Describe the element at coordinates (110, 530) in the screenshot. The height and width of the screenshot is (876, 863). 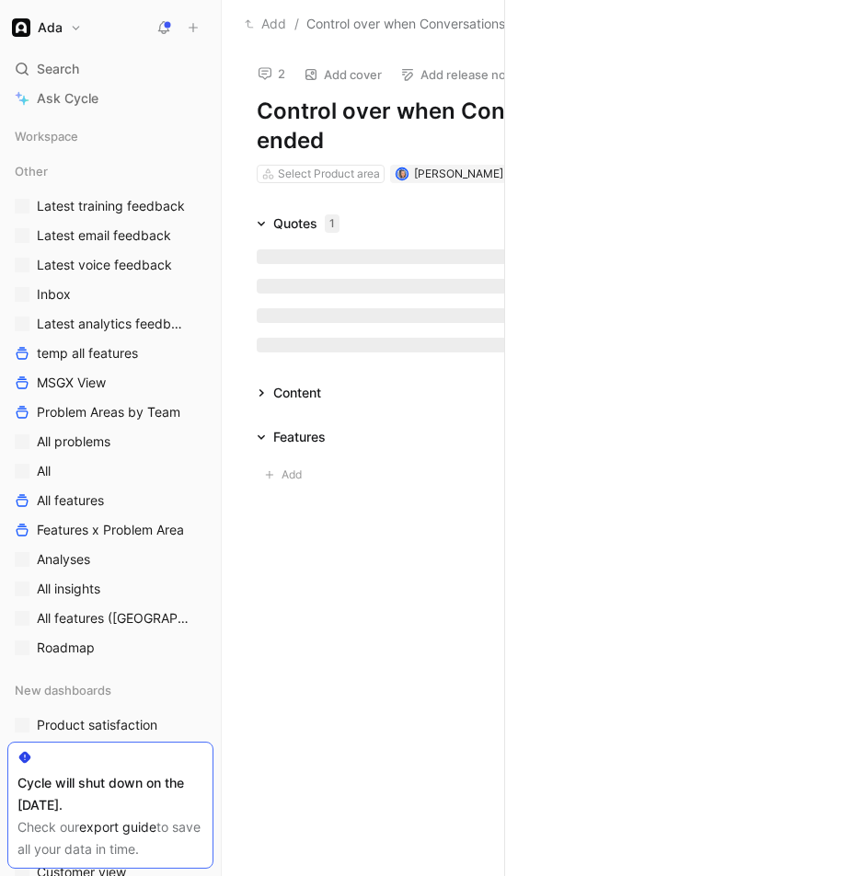
I see `span: Features x Problem Area` at that location.